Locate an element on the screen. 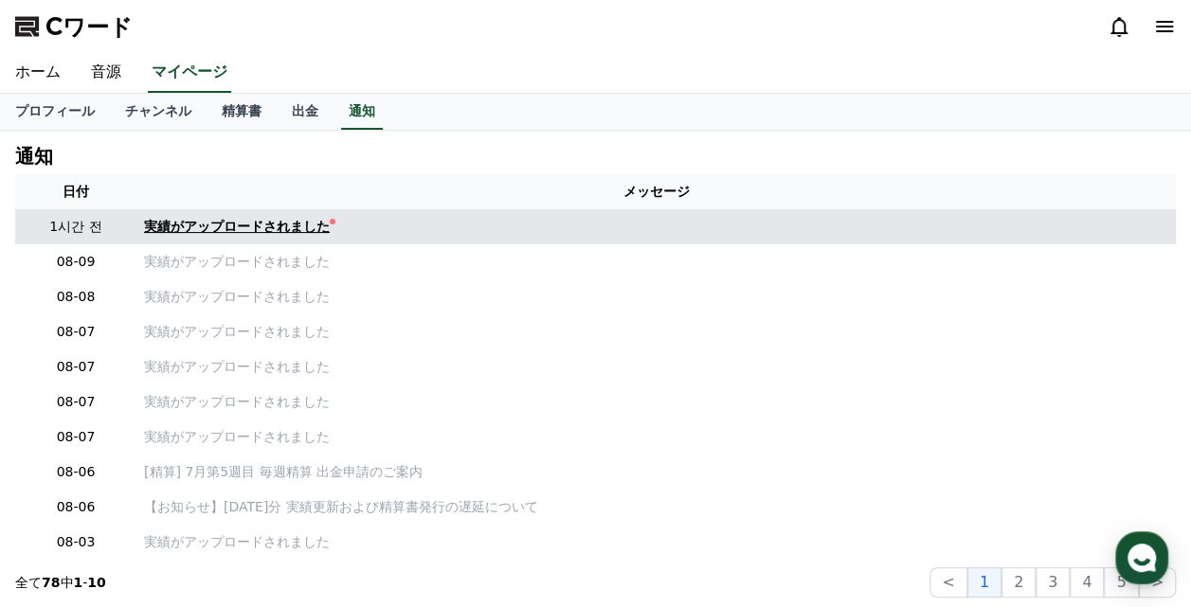 The width and height of the screenshot is (1191, 607). a: 出金 is located at coordinates (305, 112).